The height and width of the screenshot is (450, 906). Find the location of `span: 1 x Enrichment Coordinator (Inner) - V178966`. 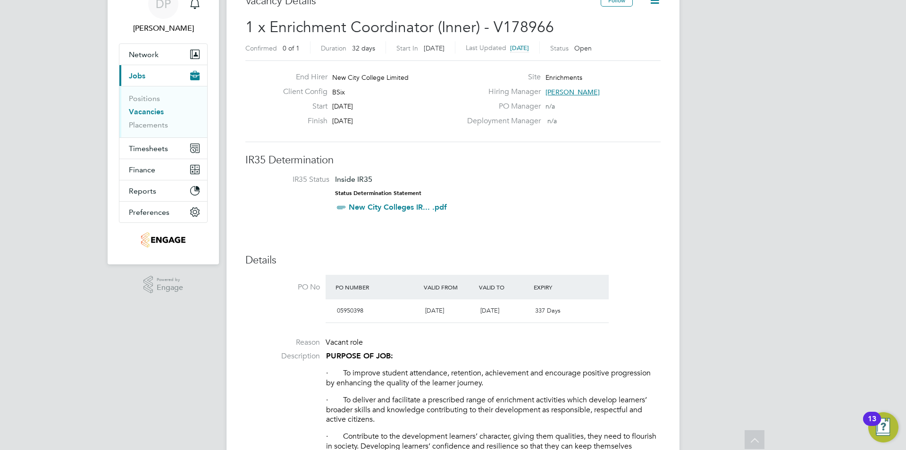

span: 1 x Enrichment Coordinator (Inner) - V178966 is located at coordinates (400, 27).